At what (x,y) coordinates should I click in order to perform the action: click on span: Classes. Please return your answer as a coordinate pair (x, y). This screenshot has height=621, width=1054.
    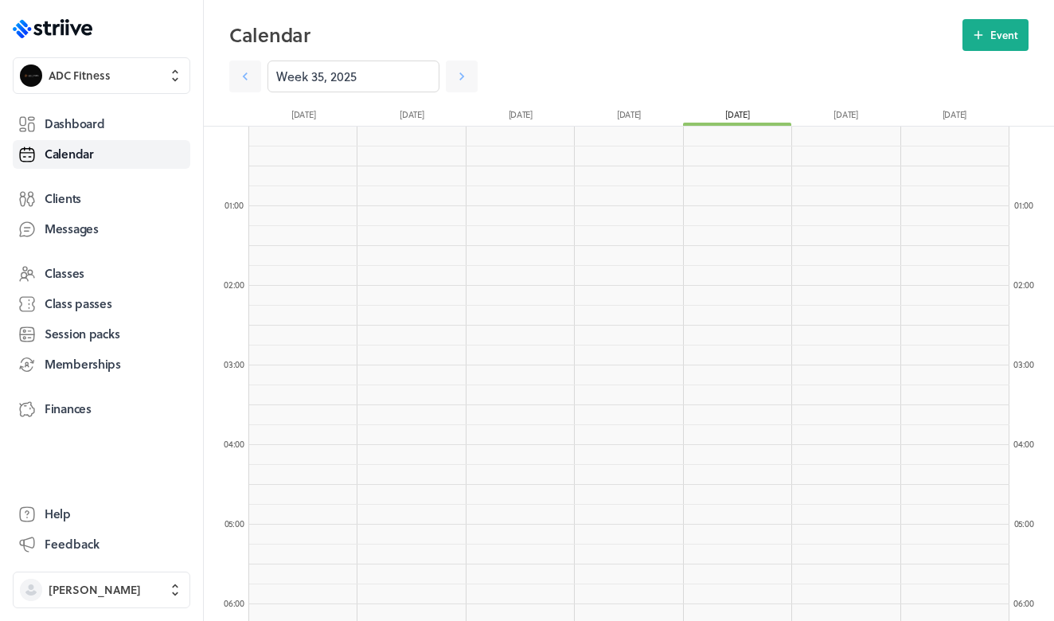
    Looking at the image, I should click on (64, 273).